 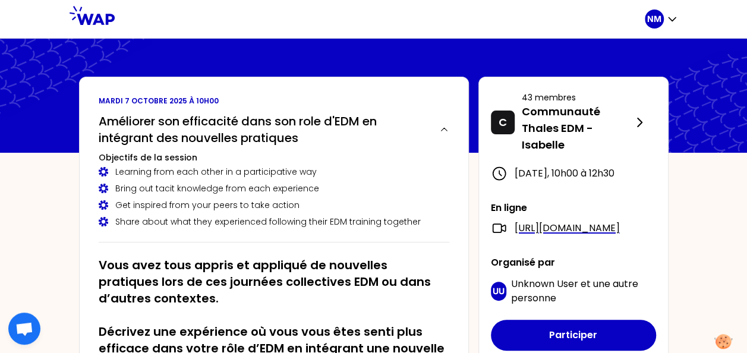 I want to click on h3: Objectifs de la session, so click(x=274, y=157).